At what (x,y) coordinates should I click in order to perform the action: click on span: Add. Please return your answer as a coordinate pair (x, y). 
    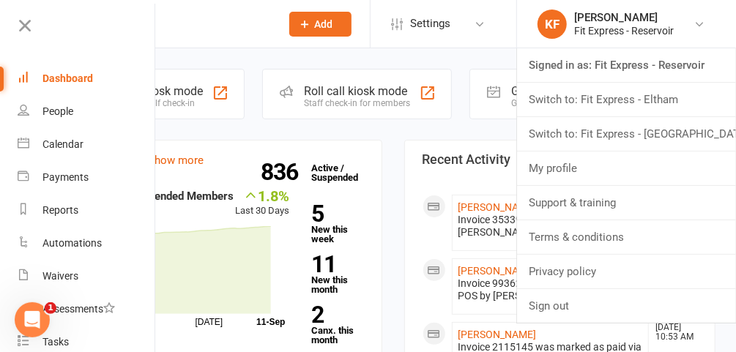
    Looking at the image, I should click on (324, 24).